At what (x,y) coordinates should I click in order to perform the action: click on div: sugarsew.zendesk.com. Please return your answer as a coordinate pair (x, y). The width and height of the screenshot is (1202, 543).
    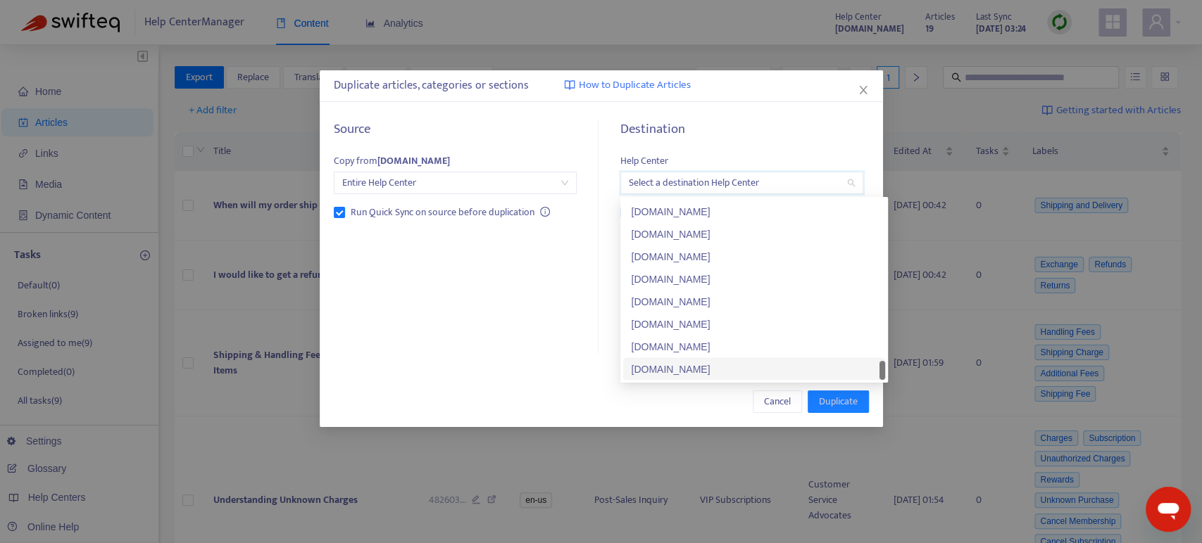
    Looking at the image, I should click on (754, 369).